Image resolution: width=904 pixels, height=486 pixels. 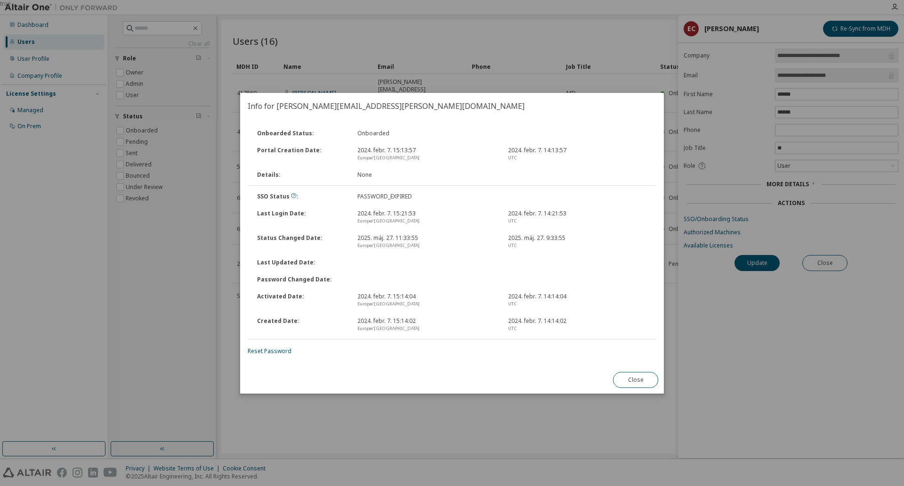 I want to click on div: 2024. febr. 7. 15:14:02, so click(x=427, y=325).